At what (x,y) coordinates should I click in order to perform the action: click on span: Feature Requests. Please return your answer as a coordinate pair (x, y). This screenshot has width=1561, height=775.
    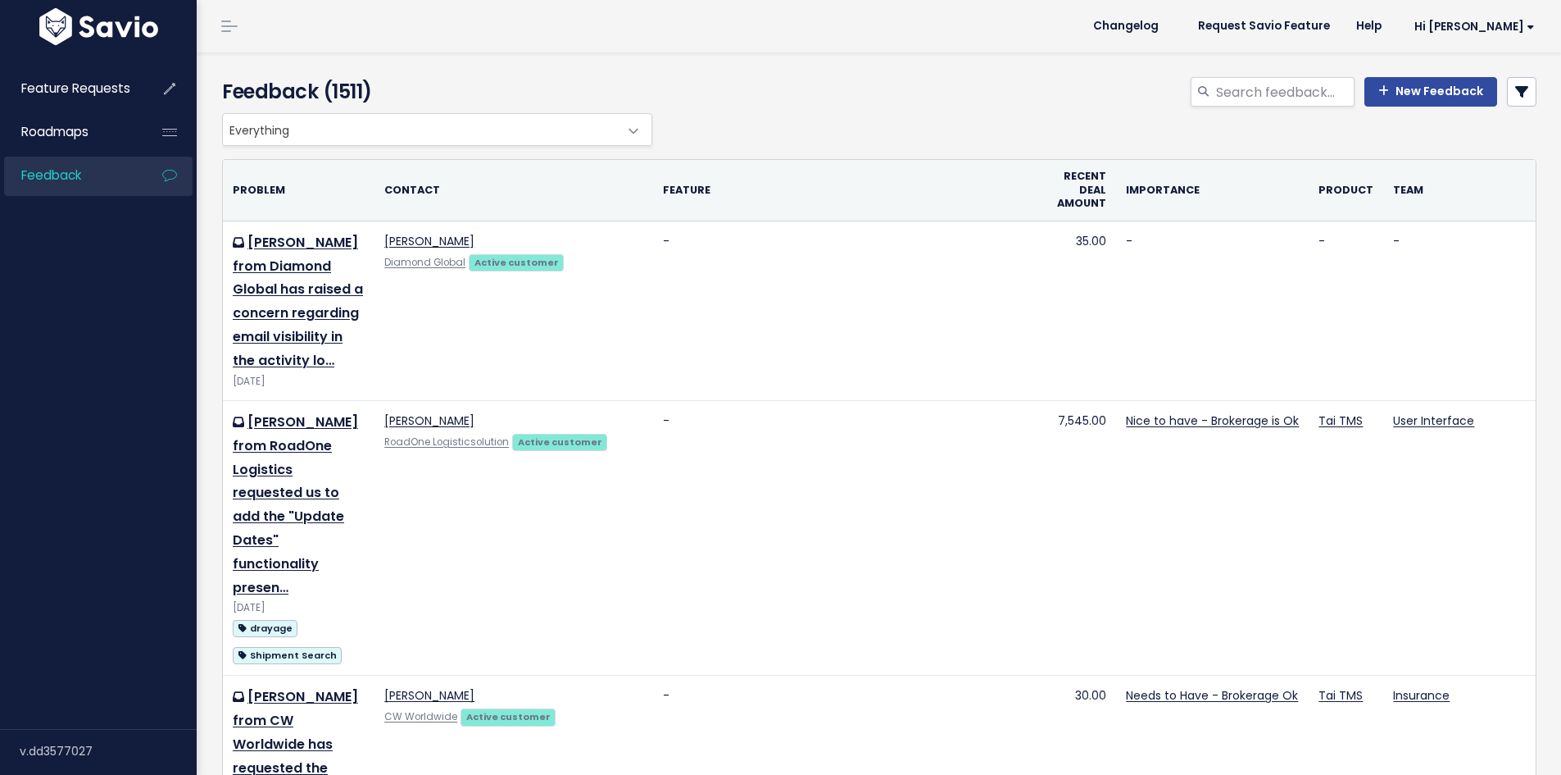
    Looking at the image, I should click on (75, 88).